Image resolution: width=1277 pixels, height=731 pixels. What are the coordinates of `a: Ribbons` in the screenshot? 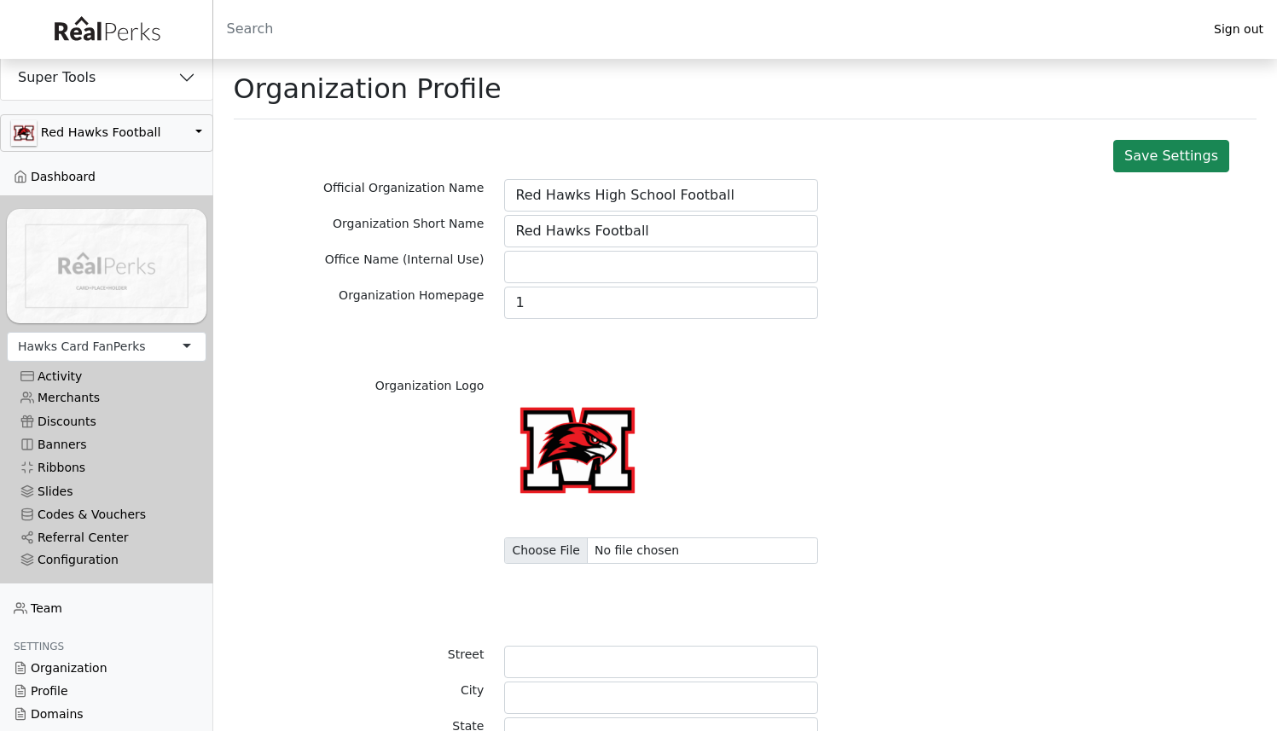 It's located at (107, 467).